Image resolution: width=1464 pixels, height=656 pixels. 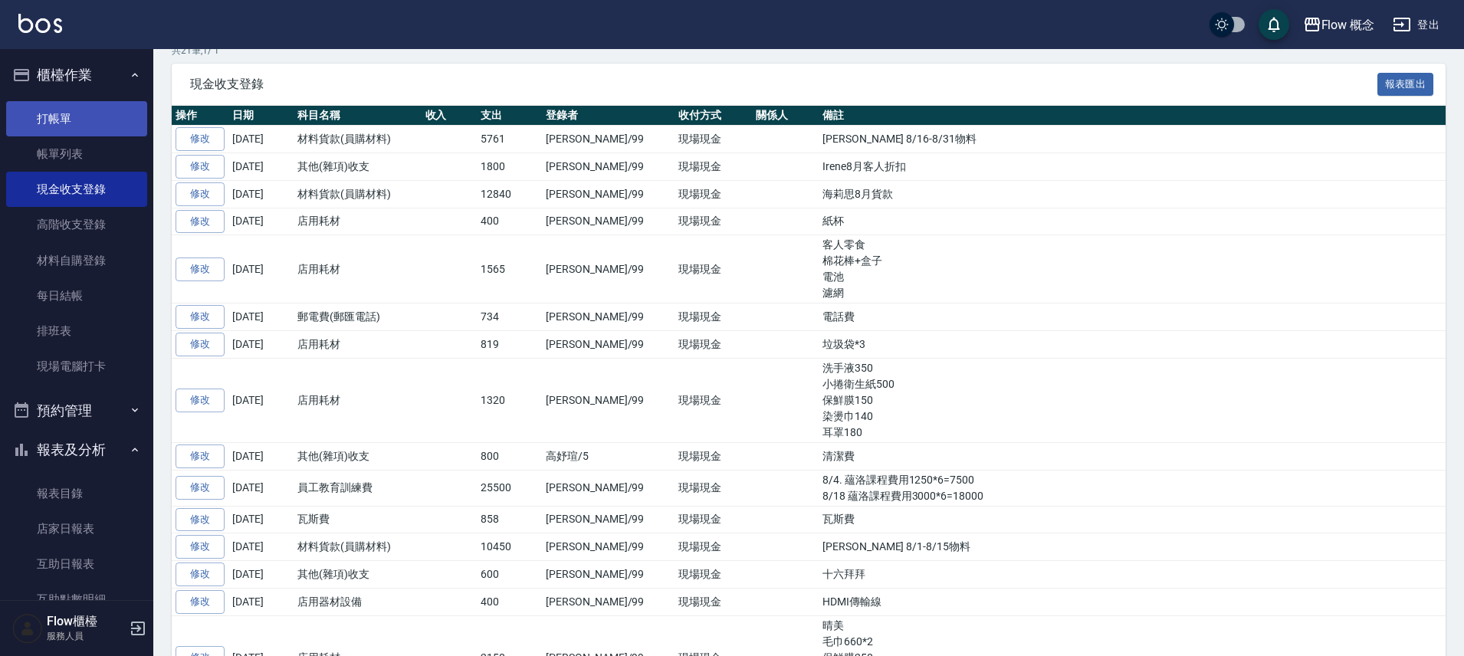 What do you see at coordinates (509, 345) in the screenshot?
I see `td: 819` at bounding box center [509, 345].